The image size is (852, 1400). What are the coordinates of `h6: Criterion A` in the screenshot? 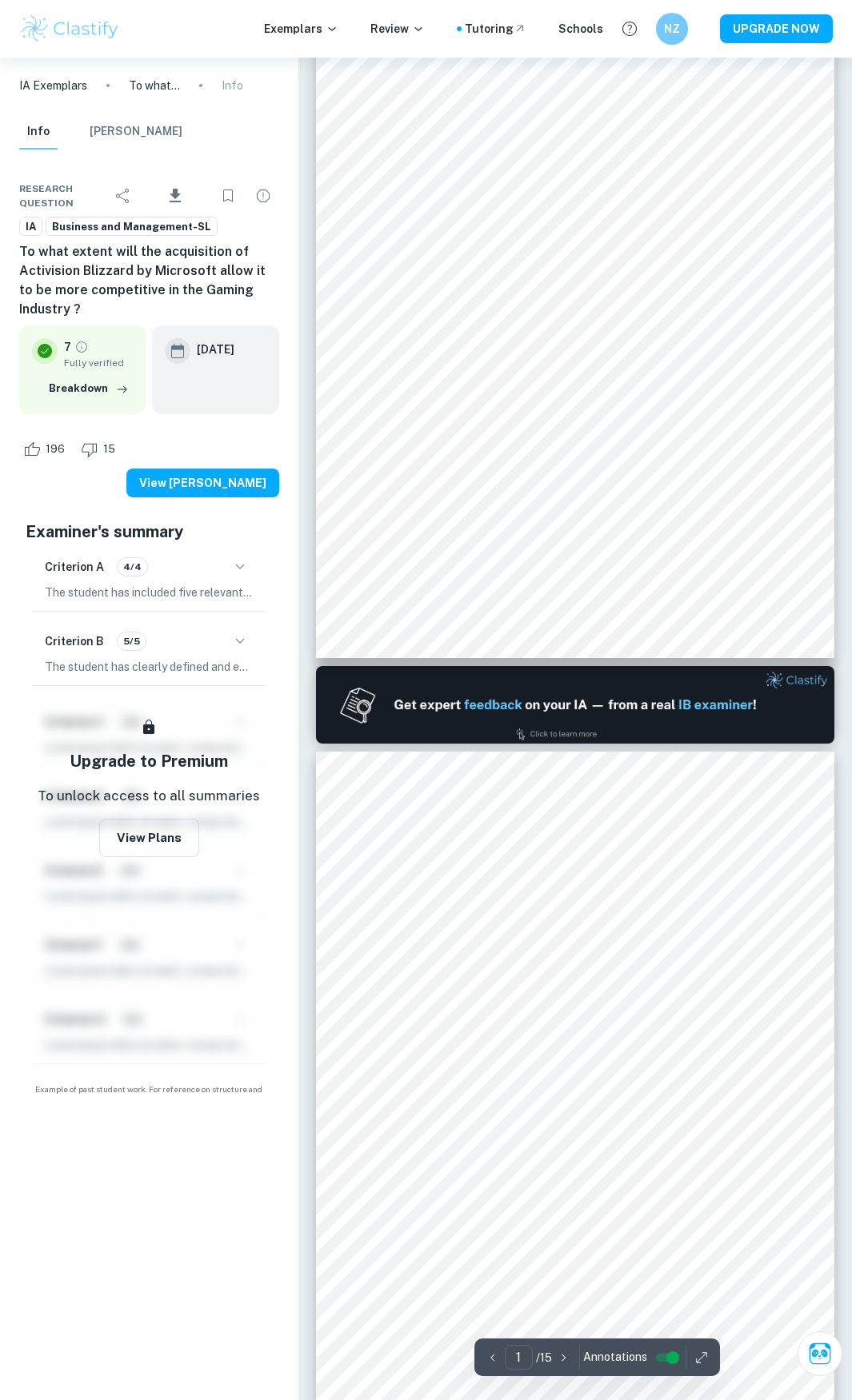 It's located at (74, 567).